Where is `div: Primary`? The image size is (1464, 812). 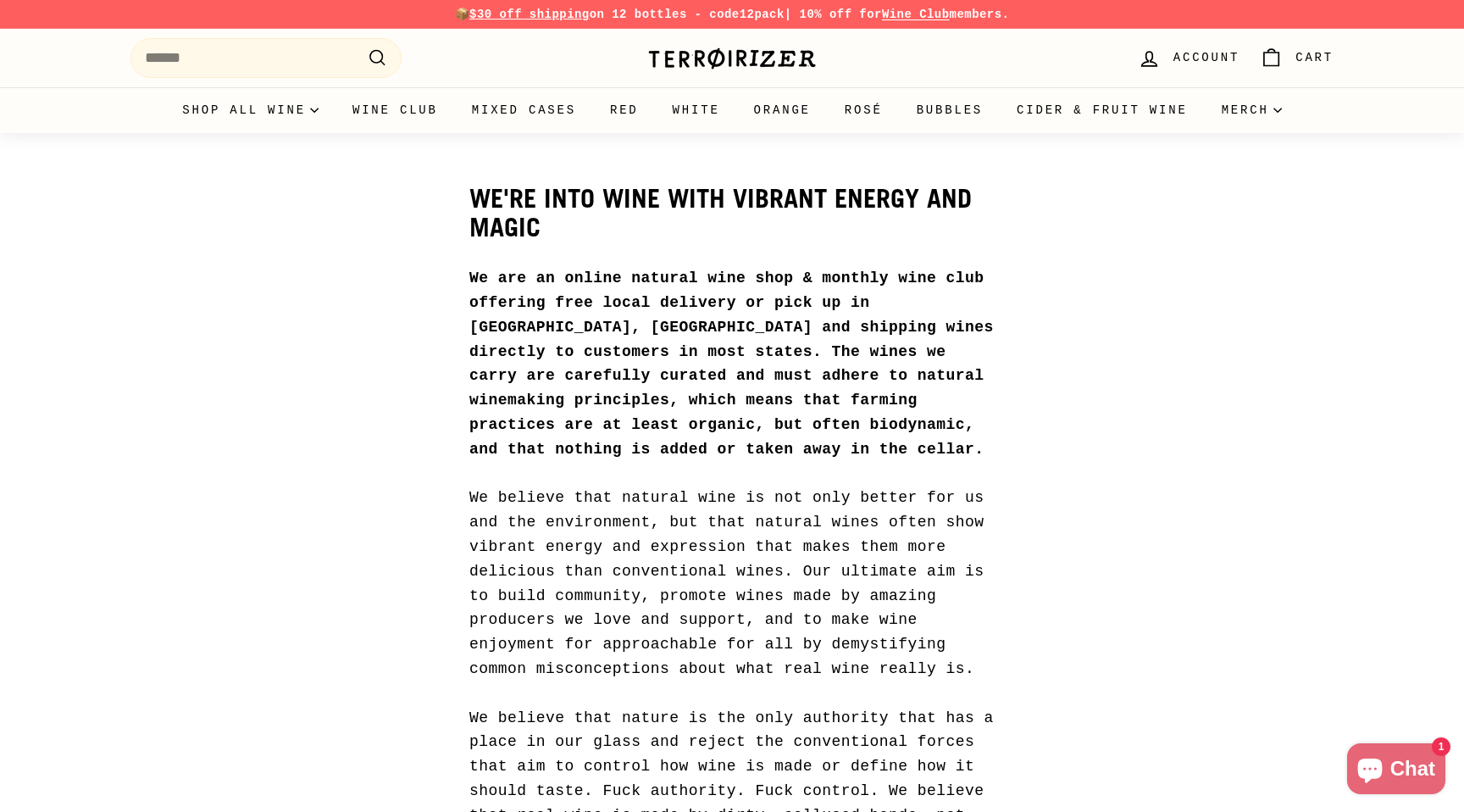 div: Primary is located at coordinates (732, 111).